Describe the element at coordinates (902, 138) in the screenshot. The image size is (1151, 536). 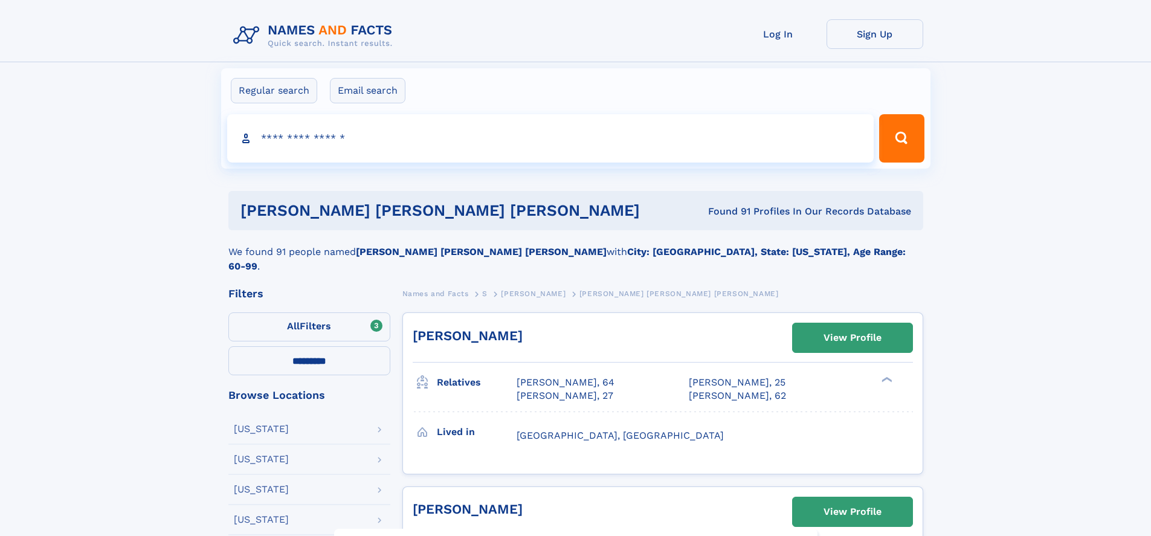
I see `button: Search Button` at that location.